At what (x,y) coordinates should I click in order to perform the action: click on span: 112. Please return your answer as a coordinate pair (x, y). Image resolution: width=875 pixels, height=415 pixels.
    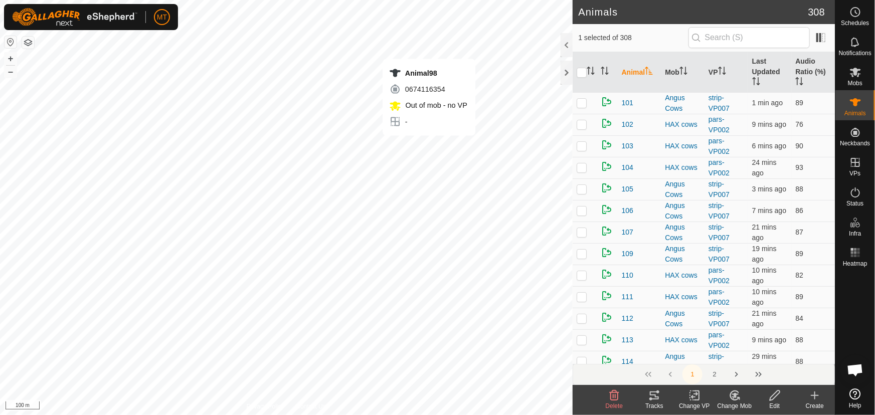
    Looking at the image, I should click on (627, 318).